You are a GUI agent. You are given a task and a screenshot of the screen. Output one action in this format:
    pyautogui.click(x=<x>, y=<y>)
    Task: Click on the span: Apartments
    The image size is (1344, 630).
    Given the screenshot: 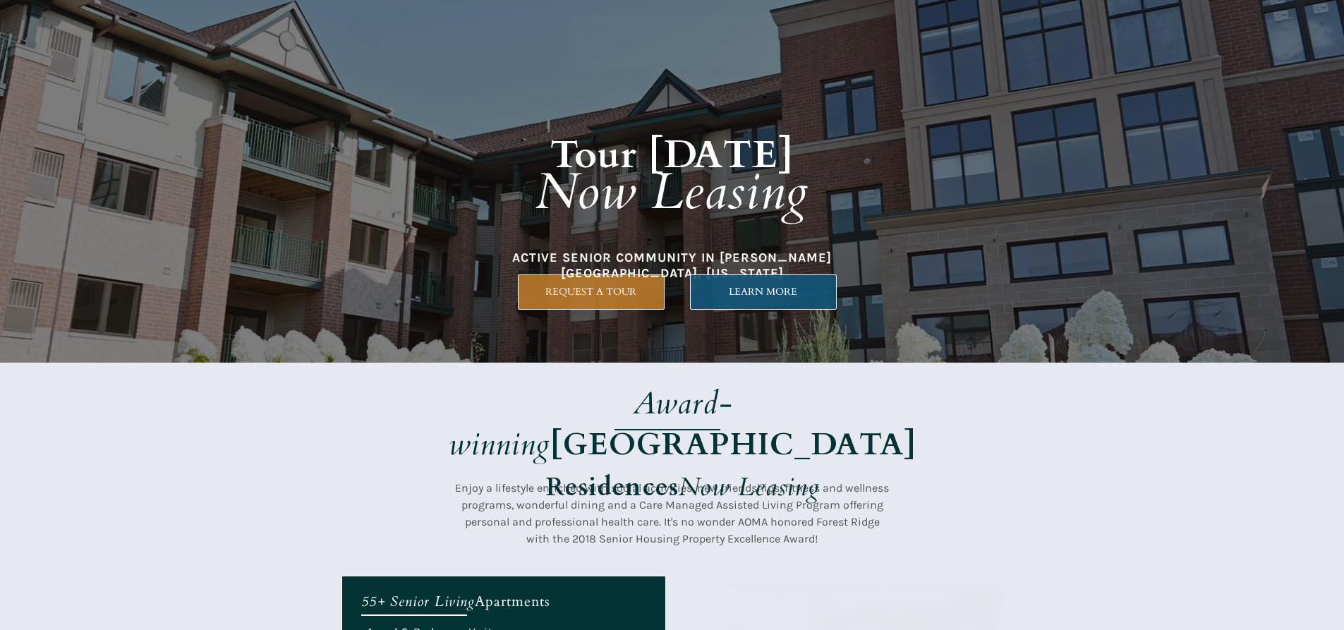 What is the action you would take?
    pyautogui.click(x=512, y=601)
    